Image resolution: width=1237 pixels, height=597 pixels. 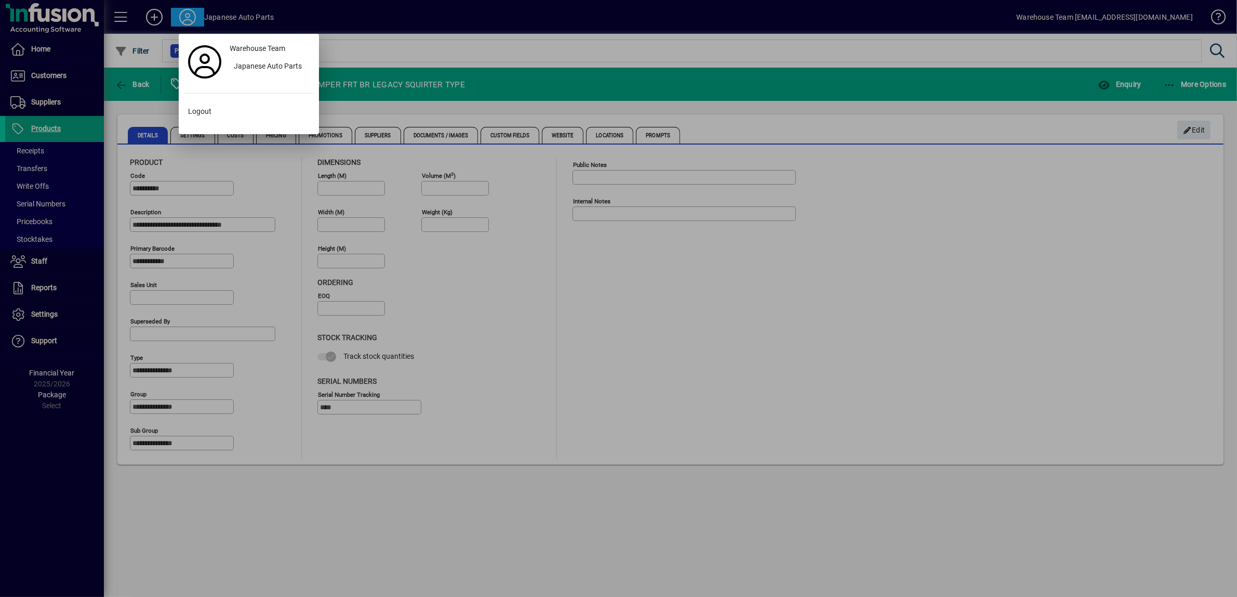 I want to click on a: Profile, so click(x=205, y=62).